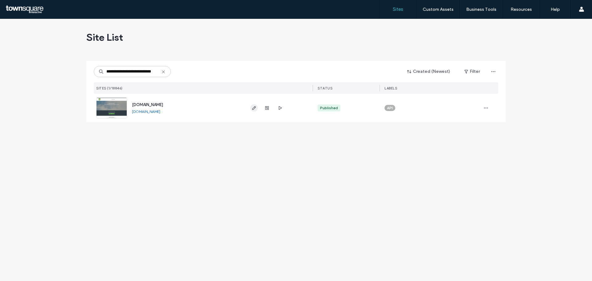 This screenshot has height=281, width=592. What do you see at coordinates (428, 71) in the screenshot?
I see `button: Created (Newest)` at bounding box center [428, 71].